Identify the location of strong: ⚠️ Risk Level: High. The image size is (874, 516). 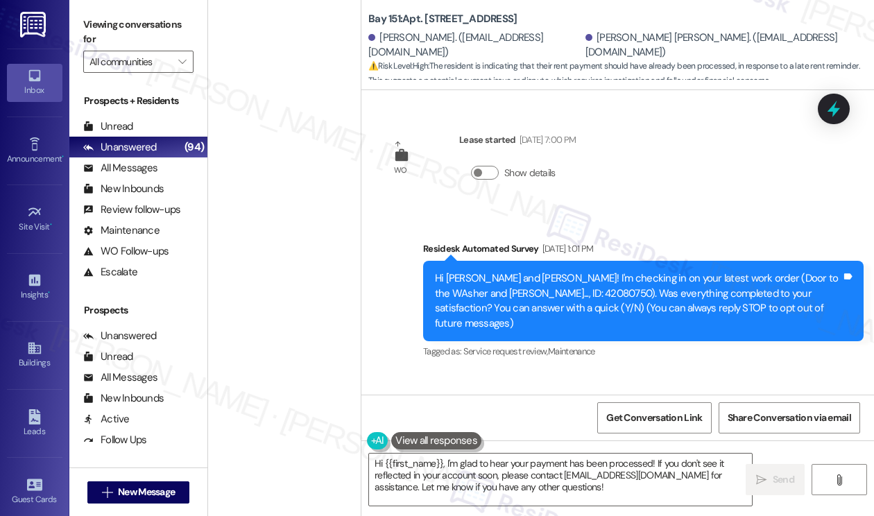
(398, 66).